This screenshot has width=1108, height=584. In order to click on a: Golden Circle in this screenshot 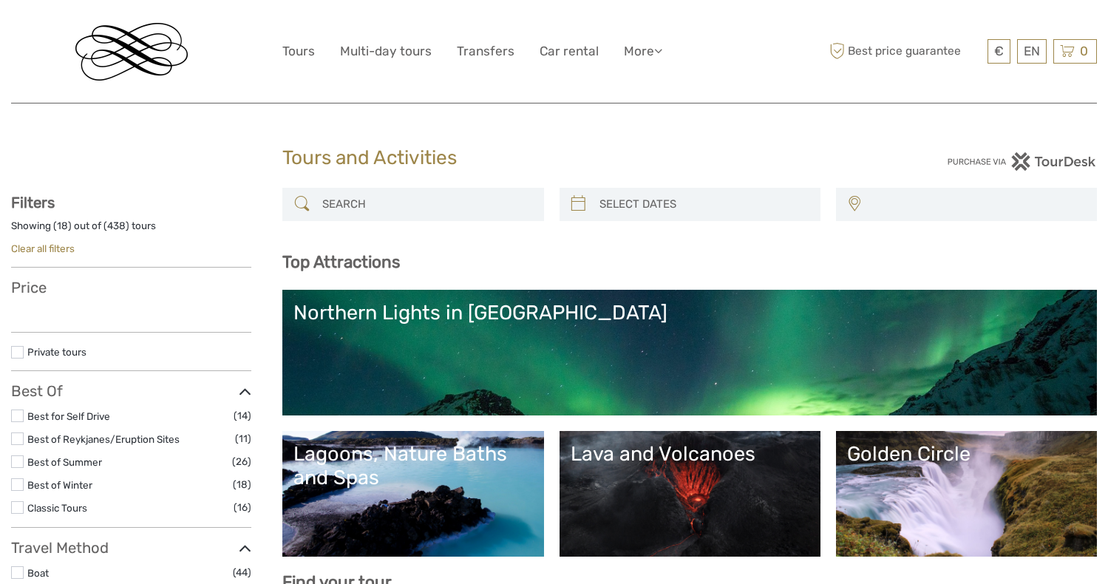, I will do `click(966, 494)`.